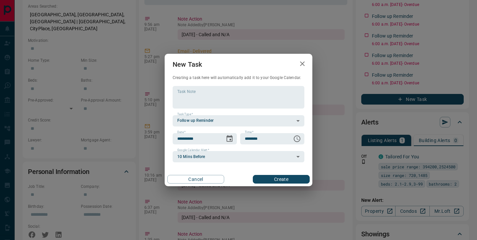  What do you see at coordinates (187, 64) in the screenshot?
I see `h2: New Task` at bounding box center [187, 64].